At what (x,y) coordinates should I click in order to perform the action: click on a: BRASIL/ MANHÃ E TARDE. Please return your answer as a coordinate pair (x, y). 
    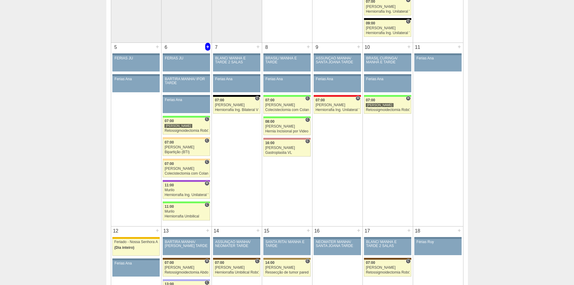
    Looking at the image, I should click on (287, 63).